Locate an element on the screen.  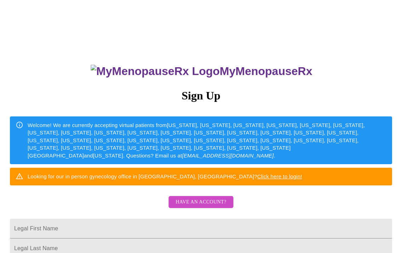
h3: Sign Up is located at coordinates (201, 96).